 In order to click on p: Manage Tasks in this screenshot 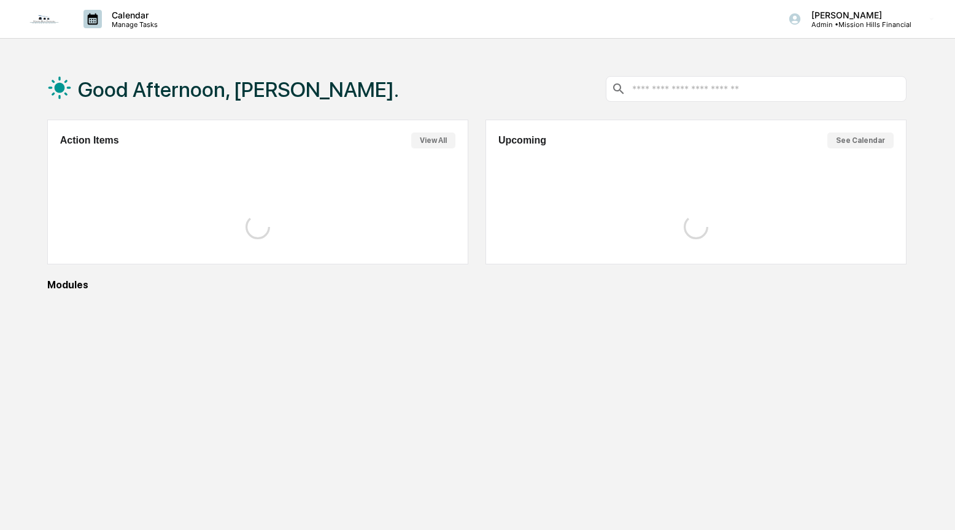, I will do `click(133, 25)`.